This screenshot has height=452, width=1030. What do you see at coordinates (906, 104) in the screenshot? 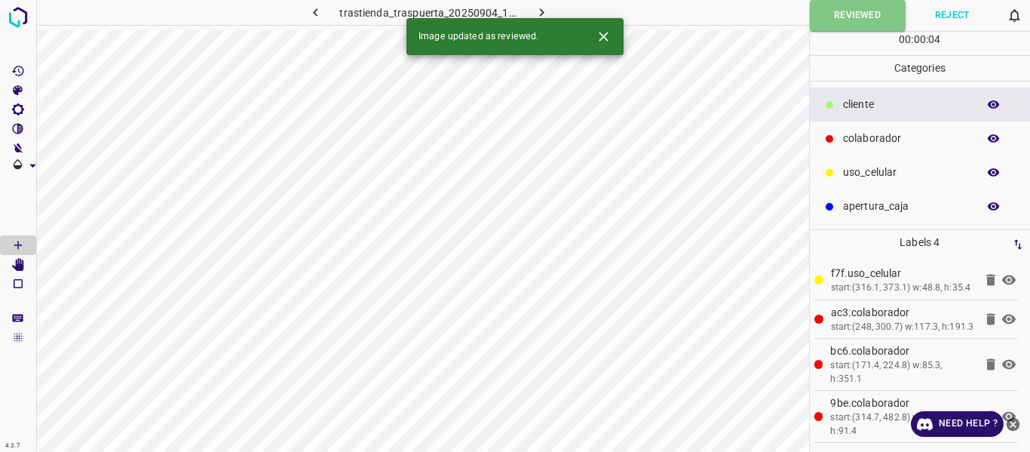
I see `p: cliente` at bounding box center [906, 104].